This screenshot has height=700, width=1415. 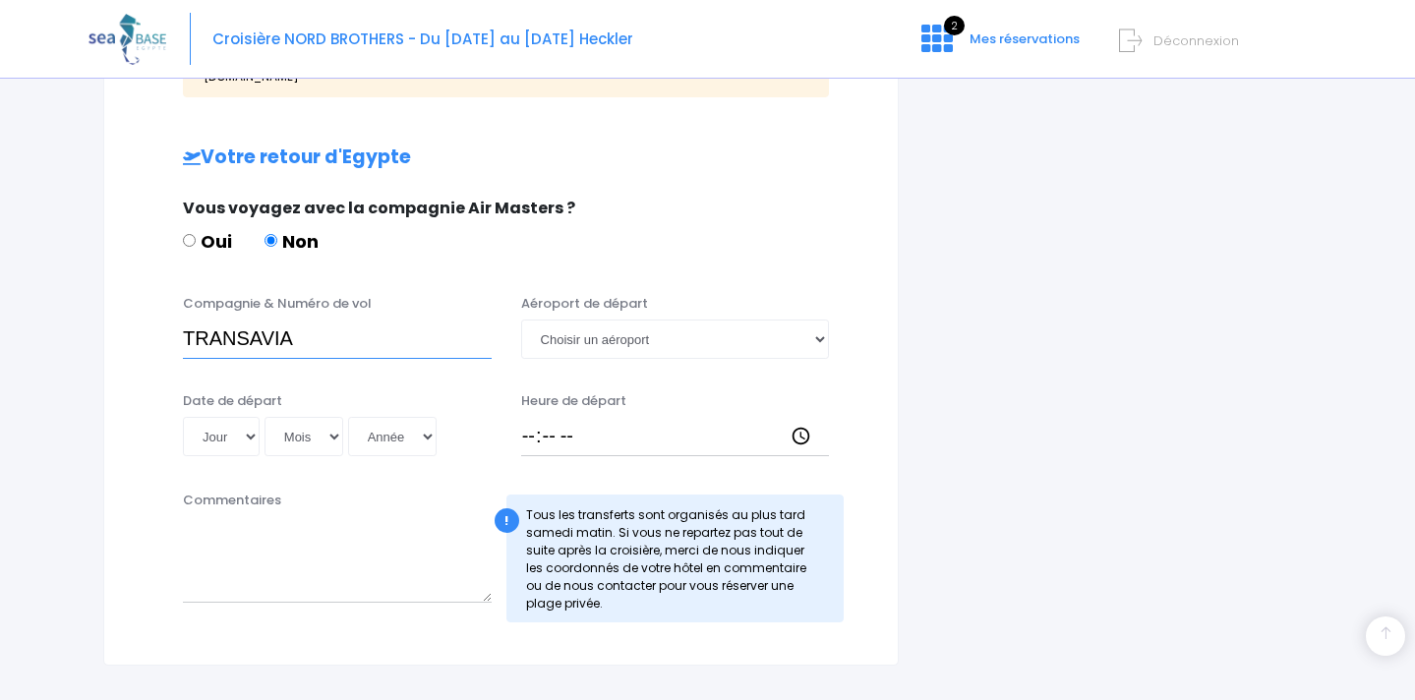 What do you see at coordinates (232, 500) in the screenshot?
I see `label: Commentaires` at bounding box center [232, 500].